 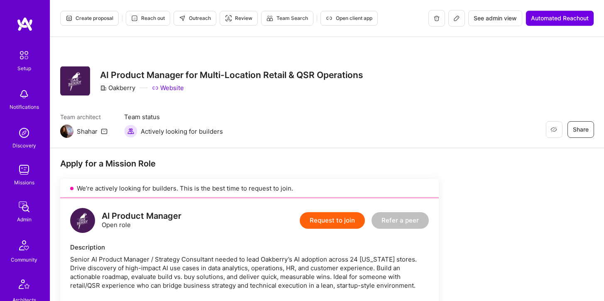 What do you see at coordinates (87, 131) in the screenshot?
I see `div: Shahar` at bounding box center [87, 131].